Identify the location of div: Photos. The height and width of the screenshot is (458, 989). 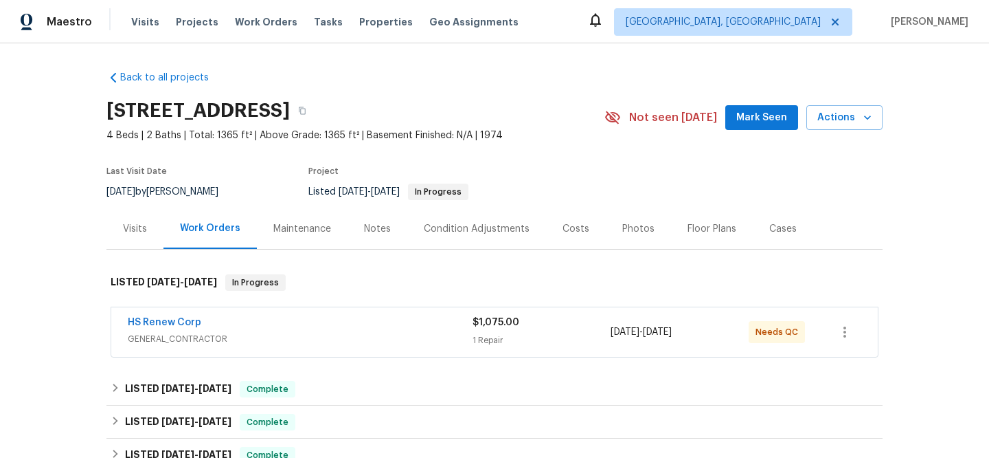
(638, 229).